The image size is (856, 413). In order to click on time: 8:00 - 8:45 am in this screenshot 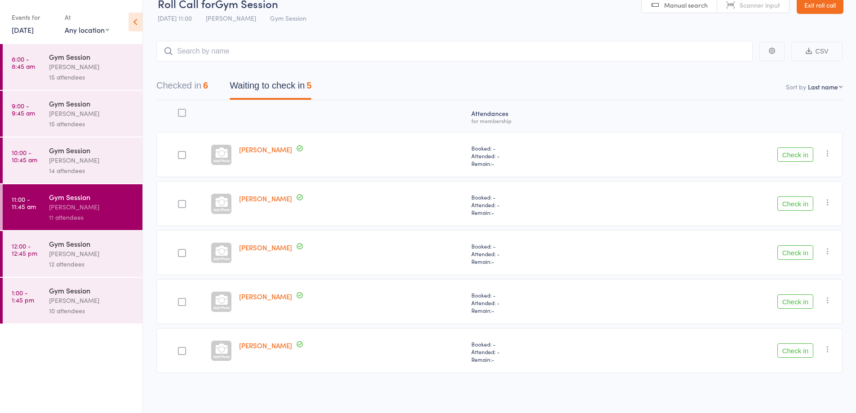, I will do `click(23, 62)`.